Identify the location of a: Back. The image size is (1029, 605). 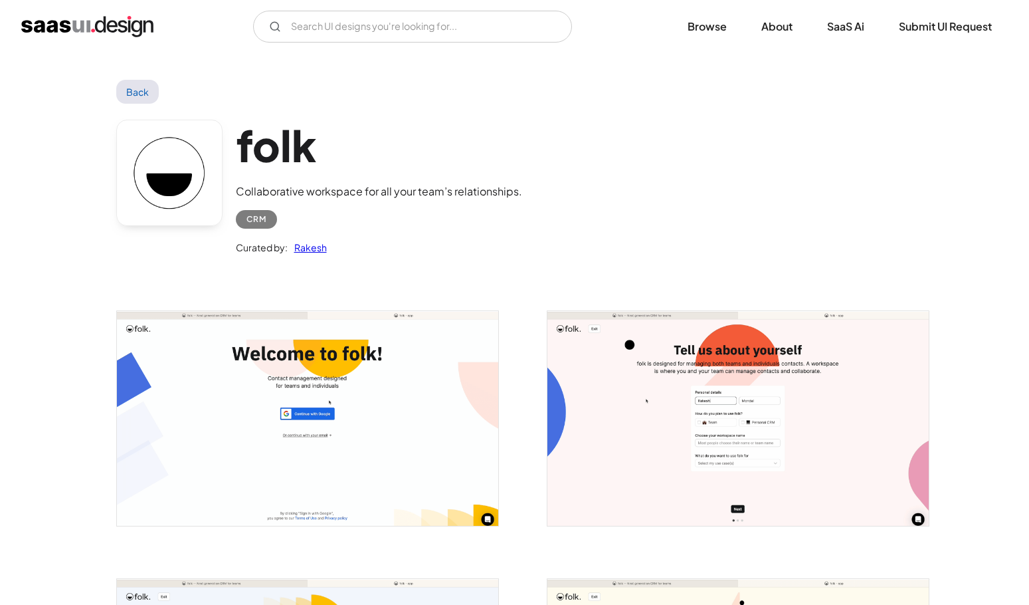
(138, 92).